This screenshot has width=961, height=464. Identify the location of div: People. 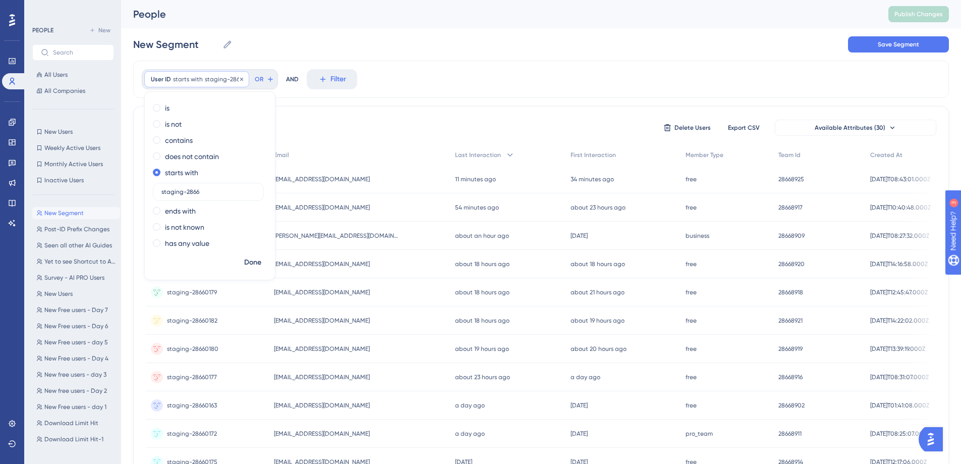
(498, 14).